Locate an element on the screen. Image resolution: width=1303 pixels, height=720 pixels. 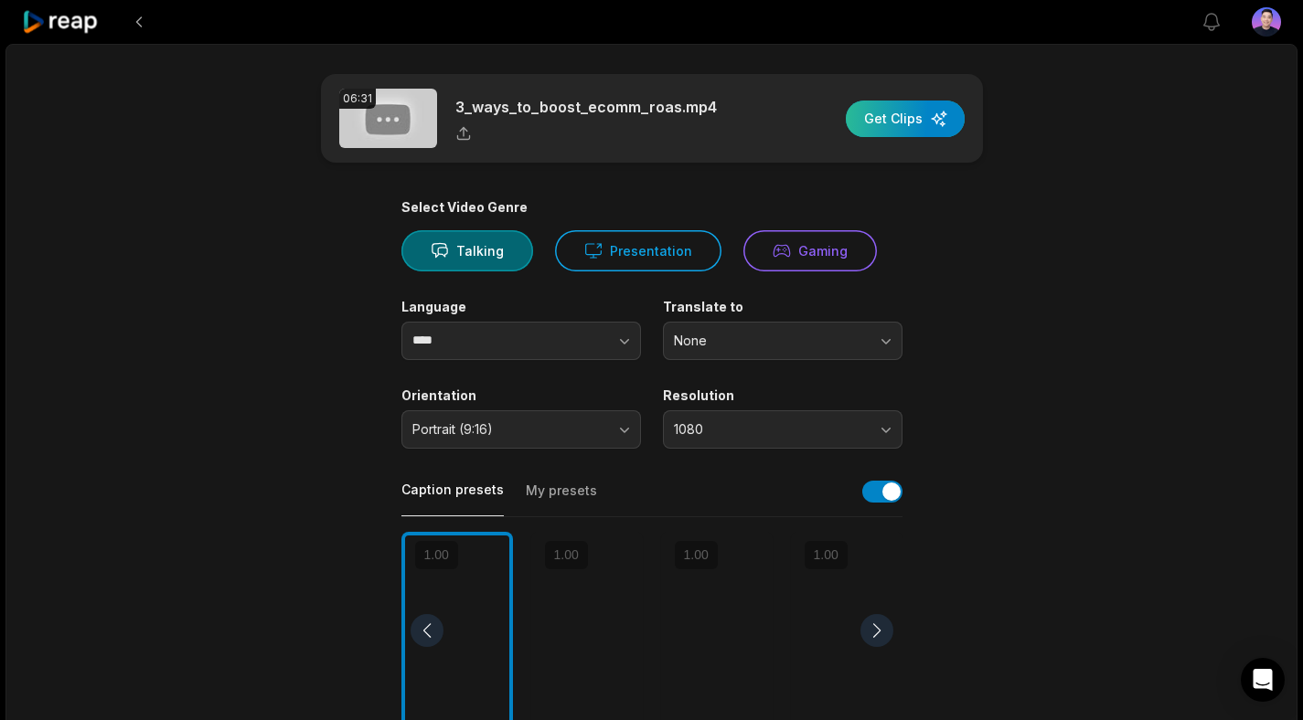
button: None is located at coordinates (783, 341).